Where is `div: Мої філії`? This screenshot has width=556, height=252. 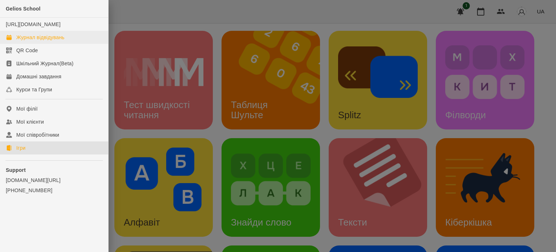
div: Мої філії is located at coordinates (27, 109).